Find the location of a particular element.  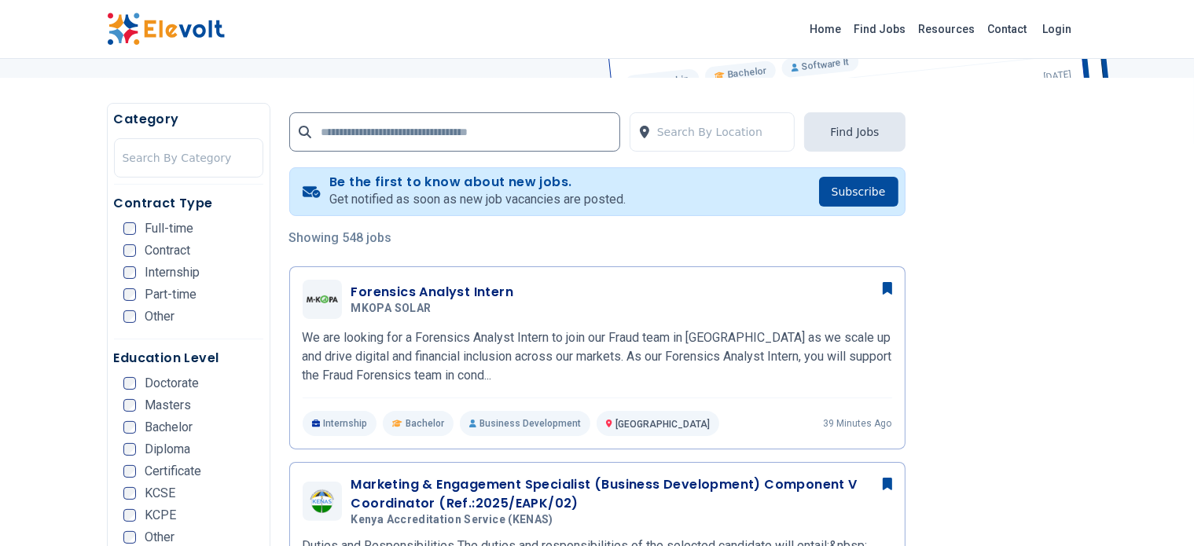

img: Elevolt is located at coordinates (166, 29).